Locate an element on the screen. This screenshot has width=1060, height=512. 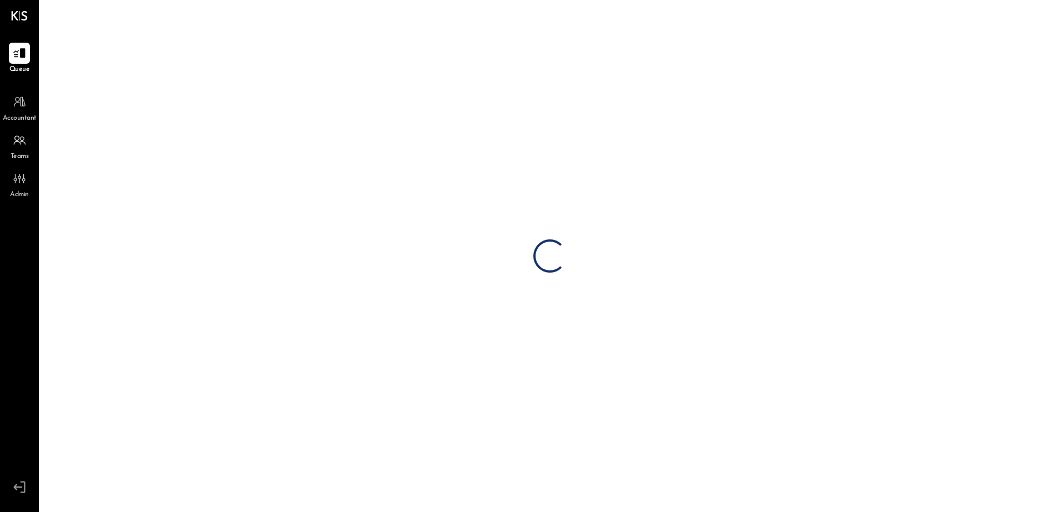
span: Queue is located at coordinates (19, 70).